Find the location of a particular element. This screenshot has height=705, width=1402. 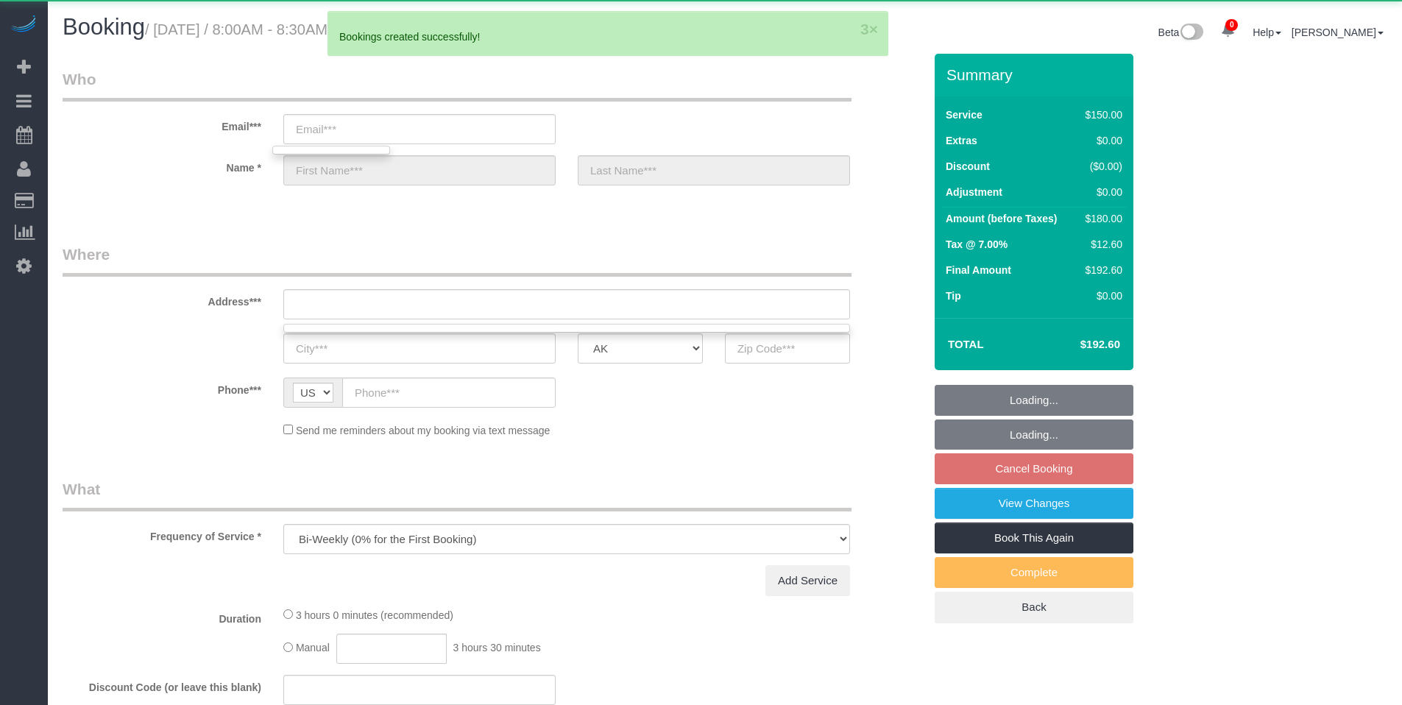

span: 3 hours 30 minutes is located at coordinates (497, 648).